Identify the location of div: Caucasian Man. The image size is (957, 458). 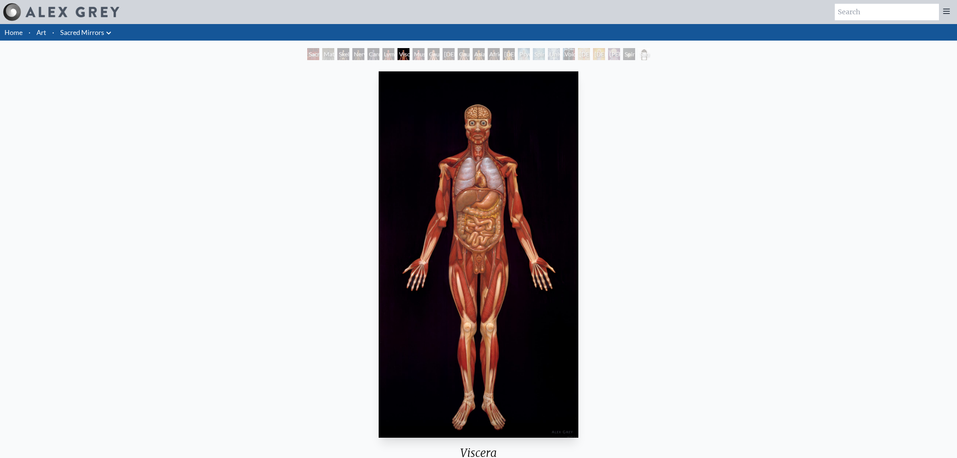
(464, 54).